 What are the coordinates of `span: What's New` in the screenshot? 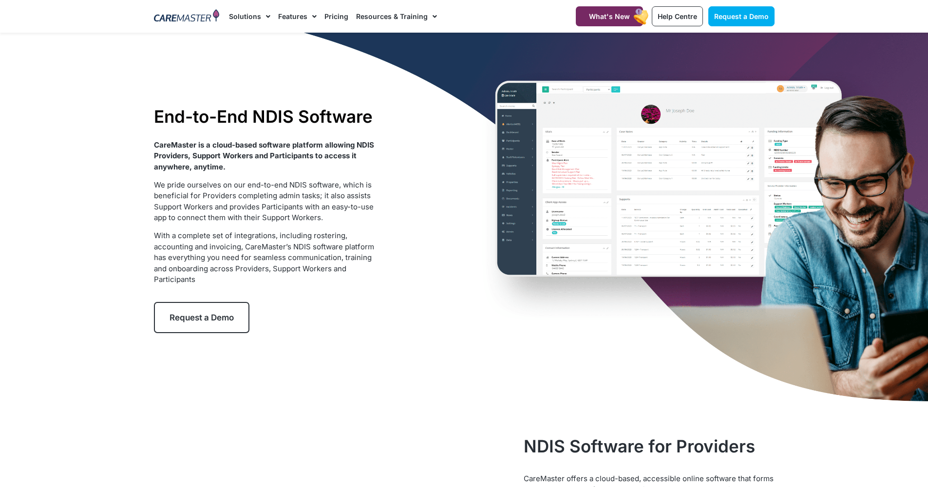 It's located at (609, 16).